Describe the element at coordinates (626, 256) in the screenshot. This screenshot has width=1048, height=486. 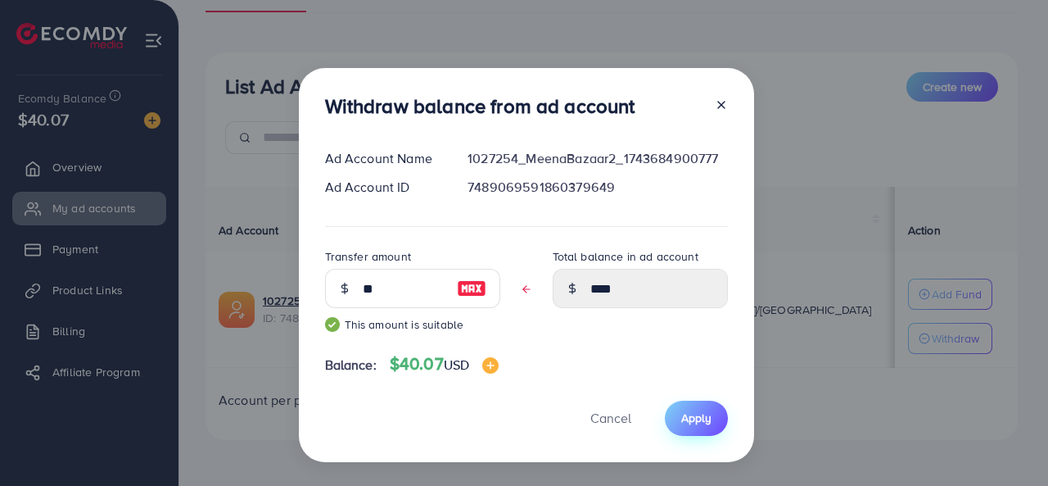
I see `label: Total balance in ad account` at that location.